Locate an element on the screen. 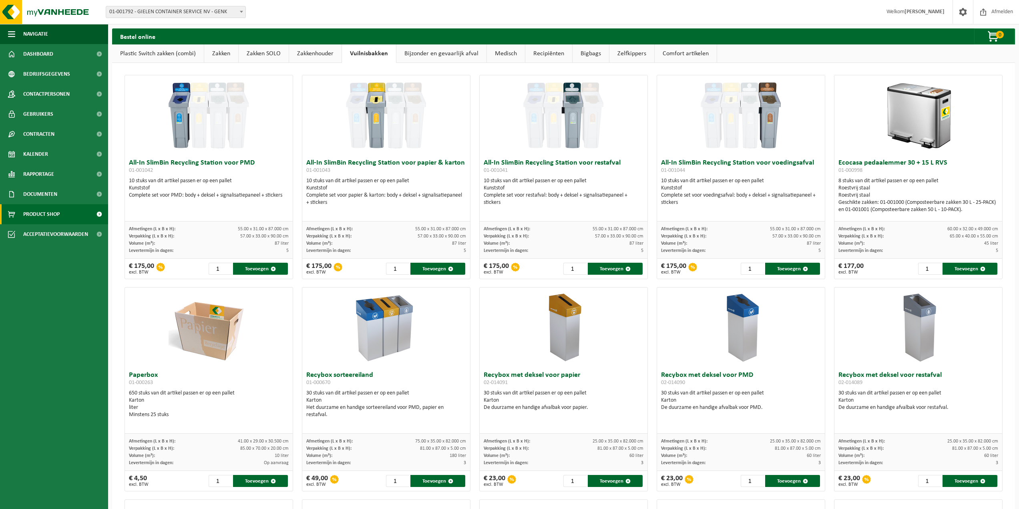 The height and width of the screenshot is (509, 1019). a: Comfort artikelen is located at coordinates (686, 54).